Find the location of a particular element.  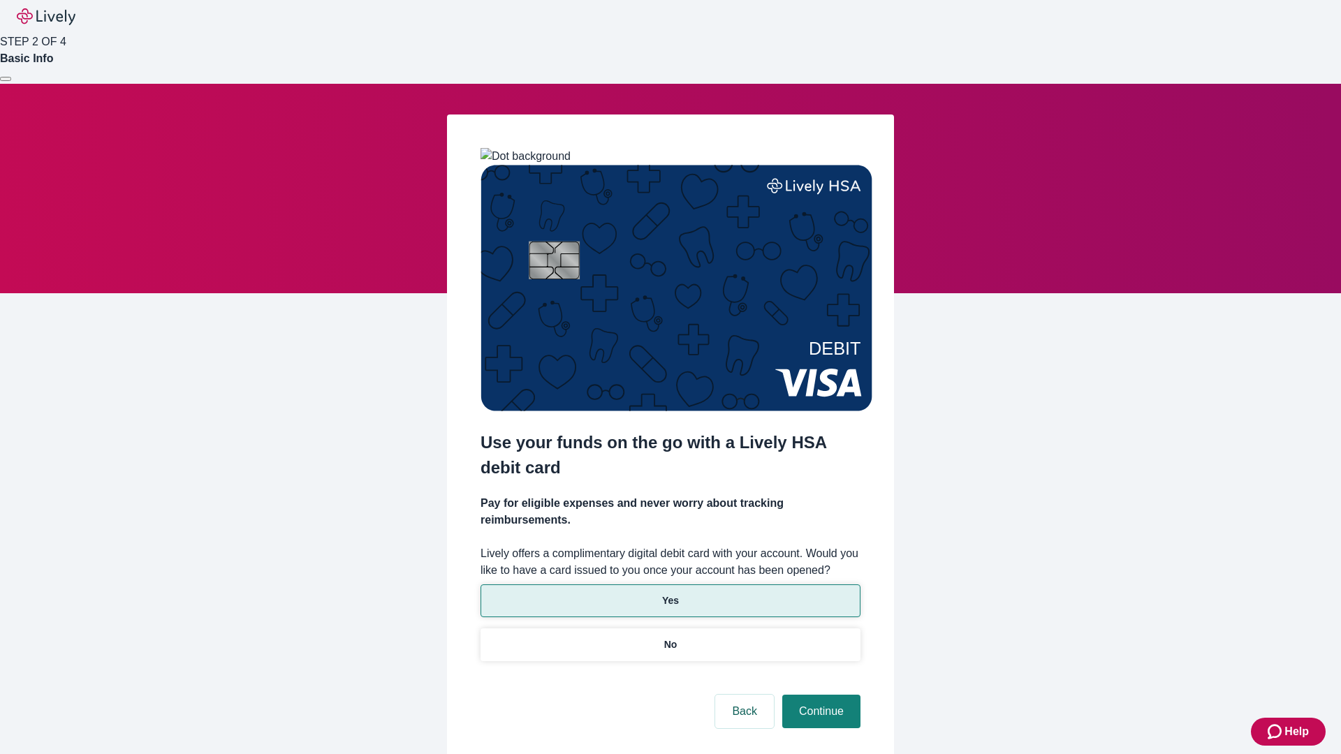

img: Dot background is located at coordinates (525, 156).